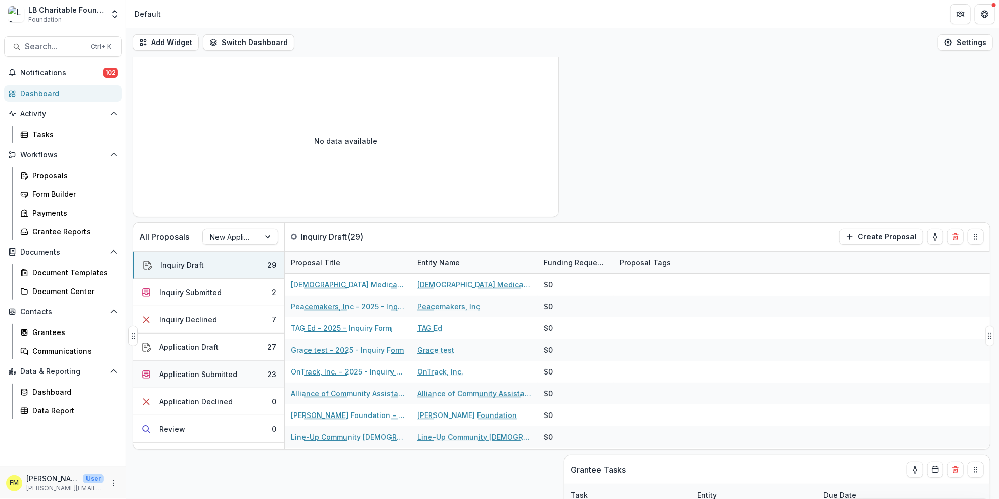  What do you see at coordinates (16, 14) in the screenshot?
I see `img: LB Charitable Foundation` at bounding box center [16, 14].